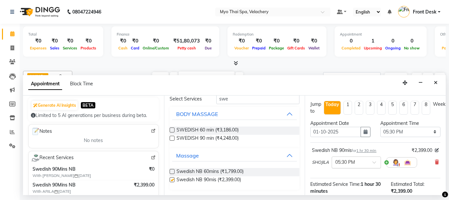 The width and height of the screenshot is (449, 200). Describe the element at coordinates (276, 48) in the screenshot. I see `span: Package` at that location.